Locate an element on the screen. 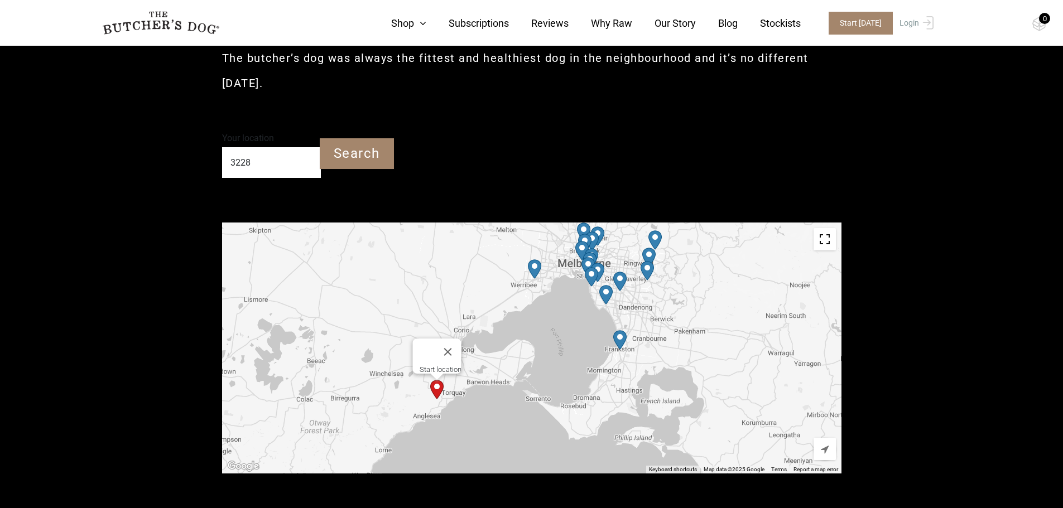 The height and width of the screenshot is (508, 1063). a: Why Raw is located at coordinates (600, 23).